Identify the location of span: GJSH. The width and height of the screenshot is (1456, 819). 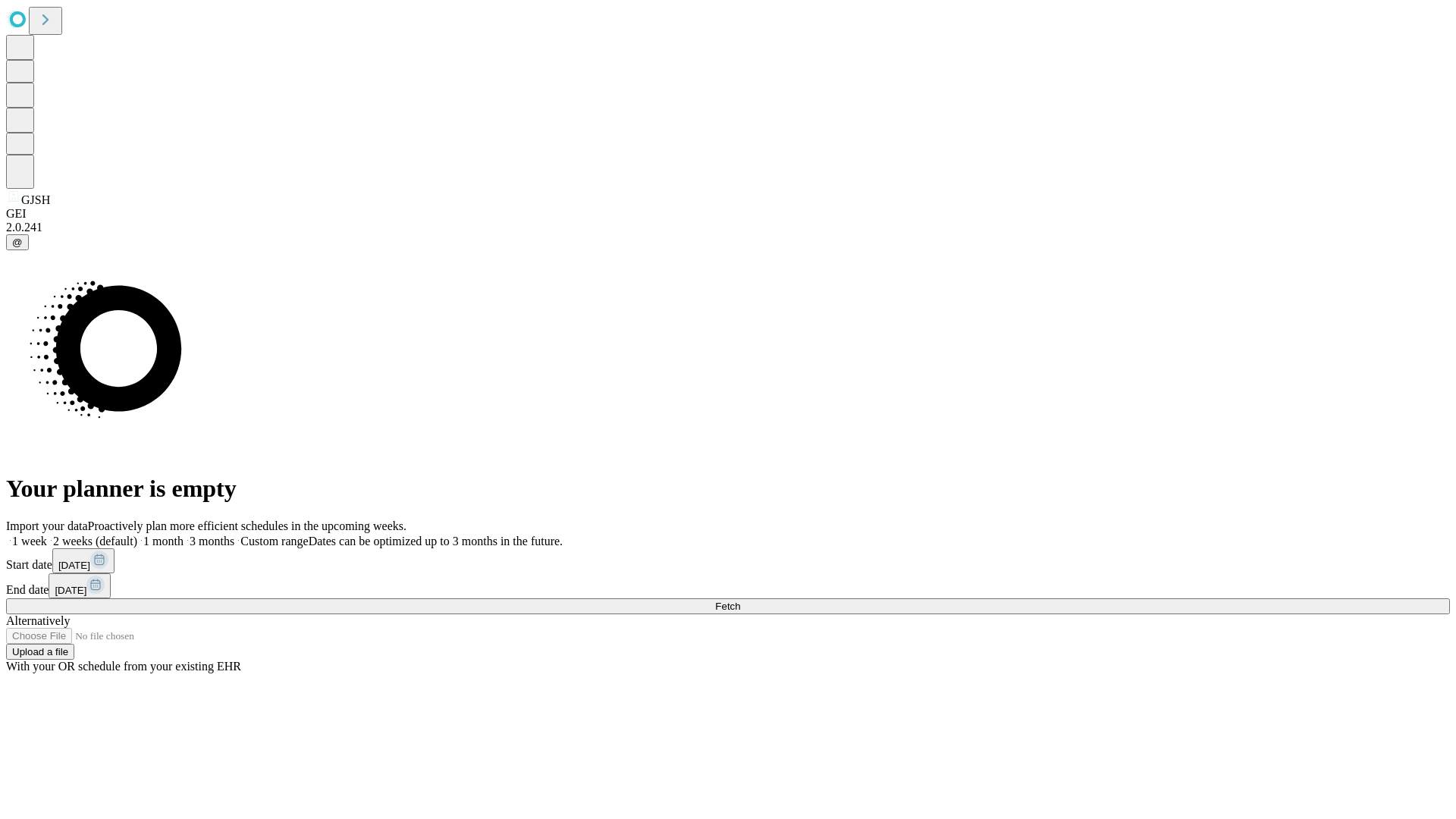
(36, 200).